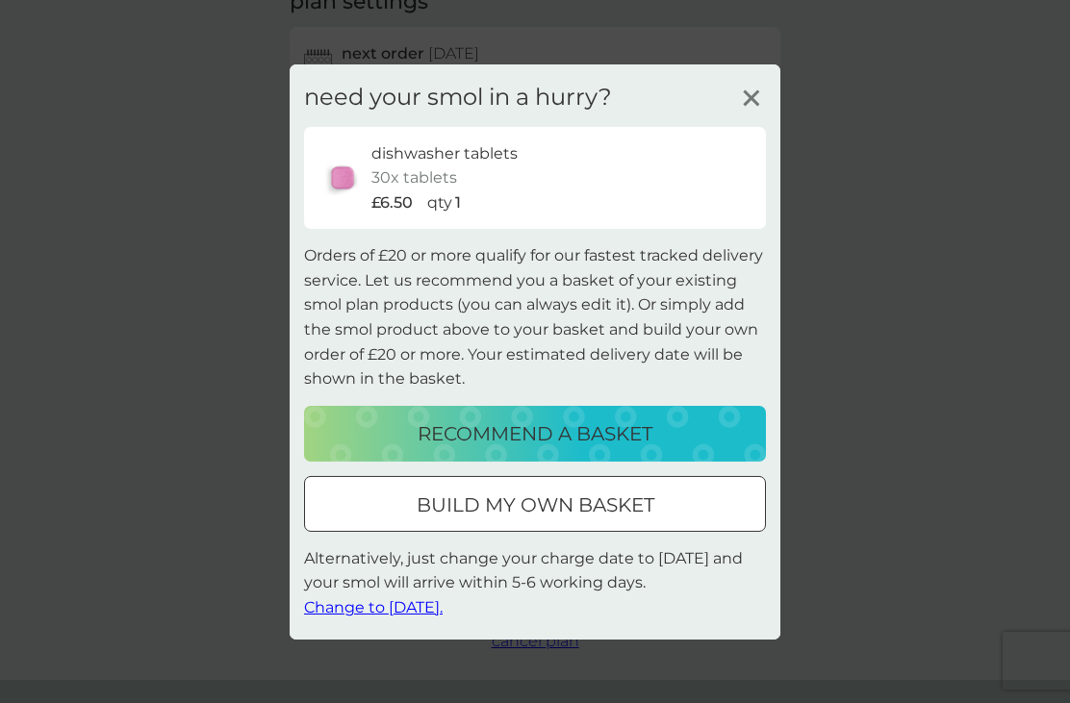 This screenshot has height=703, width=1070. I want to click on h3: need your smol in a hurry?, so click(458, 96).